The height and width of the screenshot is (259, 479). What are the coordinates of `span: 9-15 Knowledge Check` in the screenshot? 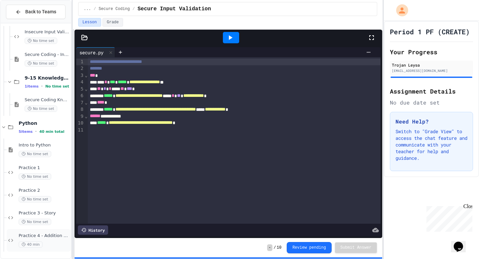 It's located at (47, 78).